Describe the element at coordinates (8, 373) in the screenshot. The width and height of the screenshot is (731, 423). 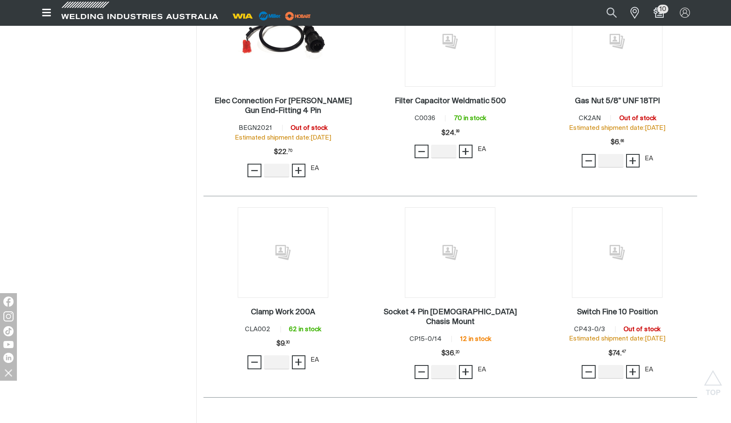
I see `img: hide socials` at that location.